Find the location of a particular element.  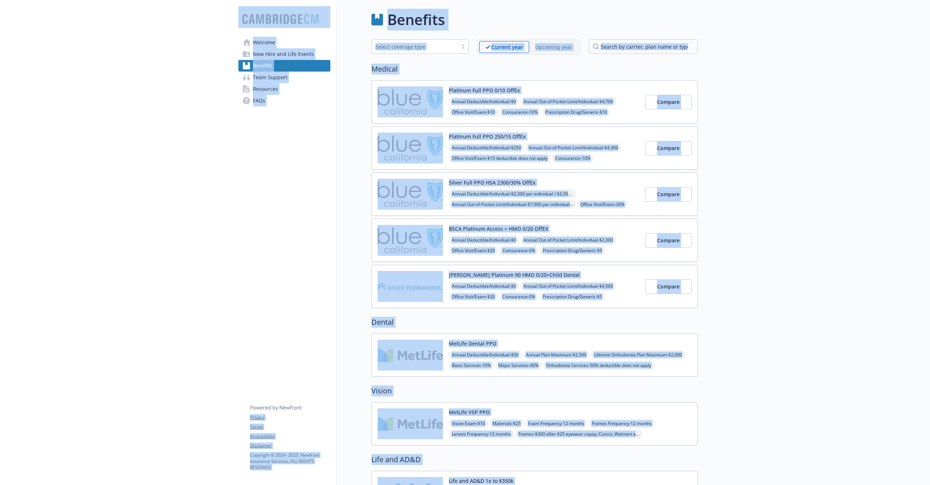

a: Terms is located at coordinates (290, 427).